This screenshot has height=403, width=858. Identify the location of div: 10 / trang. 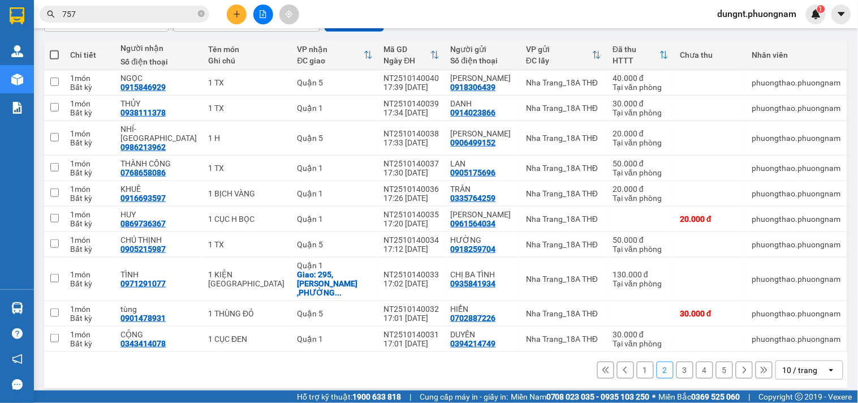
(800, 370).